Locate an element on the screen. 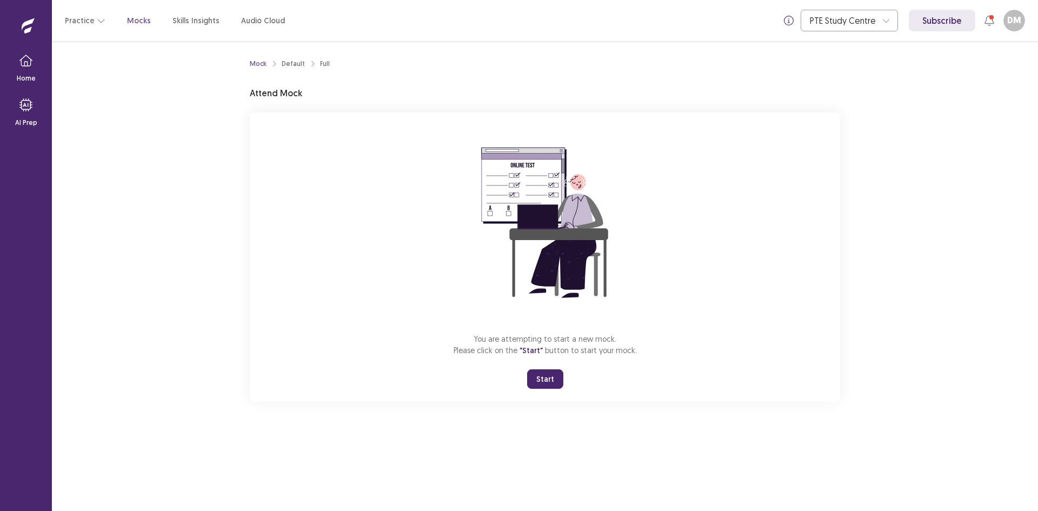  a: Audio Cloud is located at coordinates (263, 21).